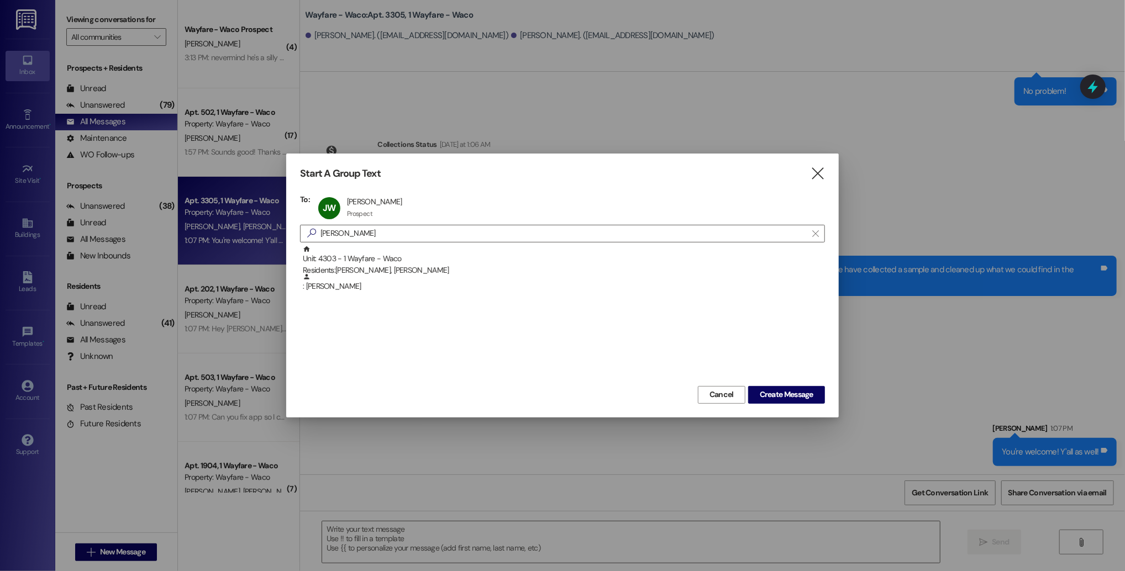  Describe the element at coordinates (305, 199) in the screenshot. I see `h3: To:` at that location.